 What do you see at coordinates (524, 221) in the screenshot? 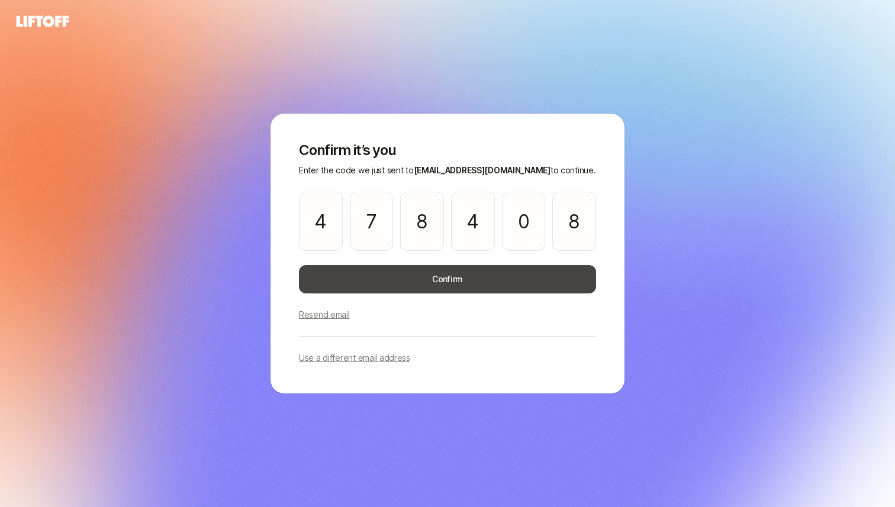
I see `input: Please enter OTP character 5` at bounding box center [524, 221].